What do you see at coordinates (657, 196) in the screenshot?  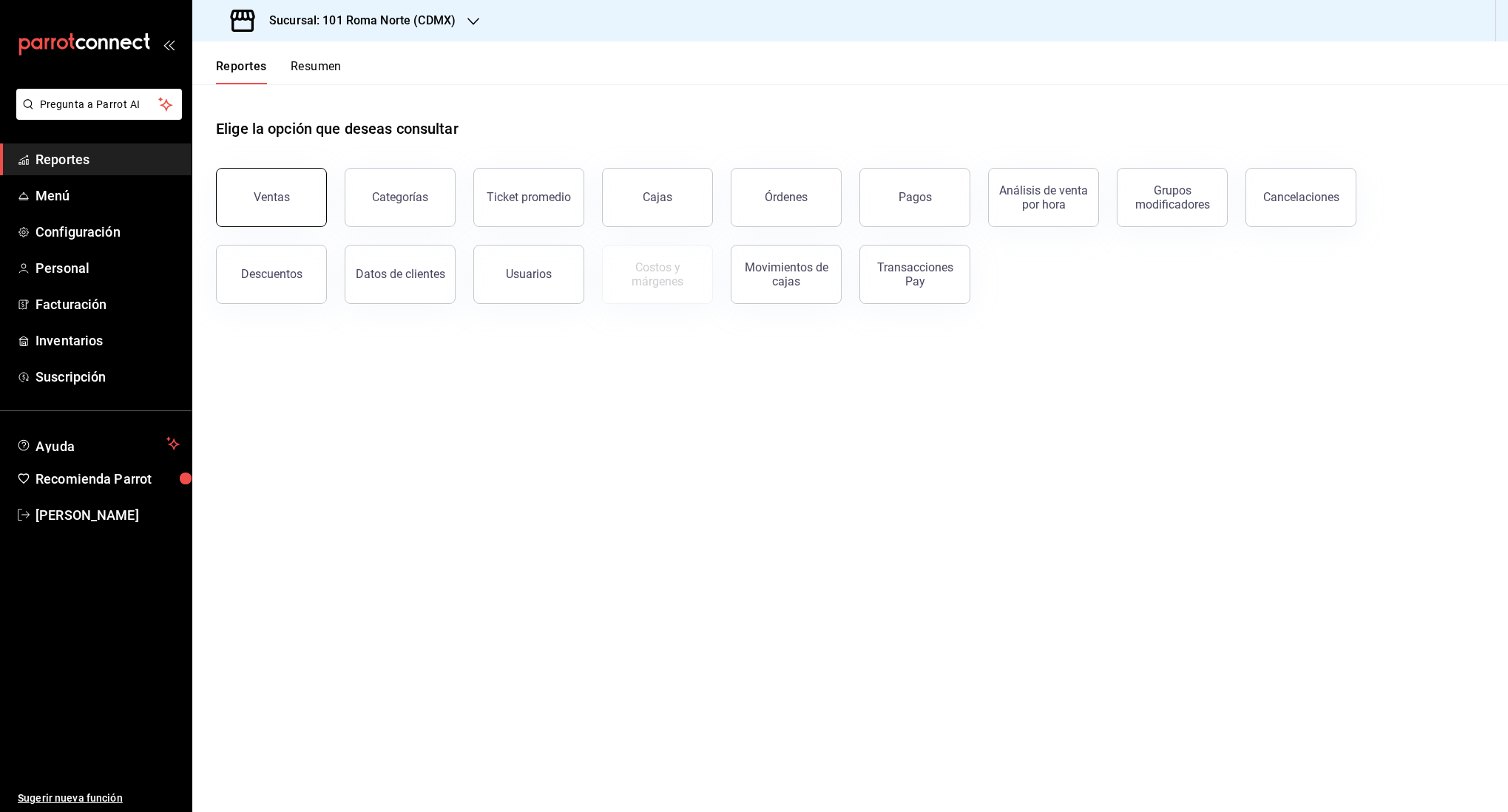 I see `div: Cajas` at bounding box center [657, 196].